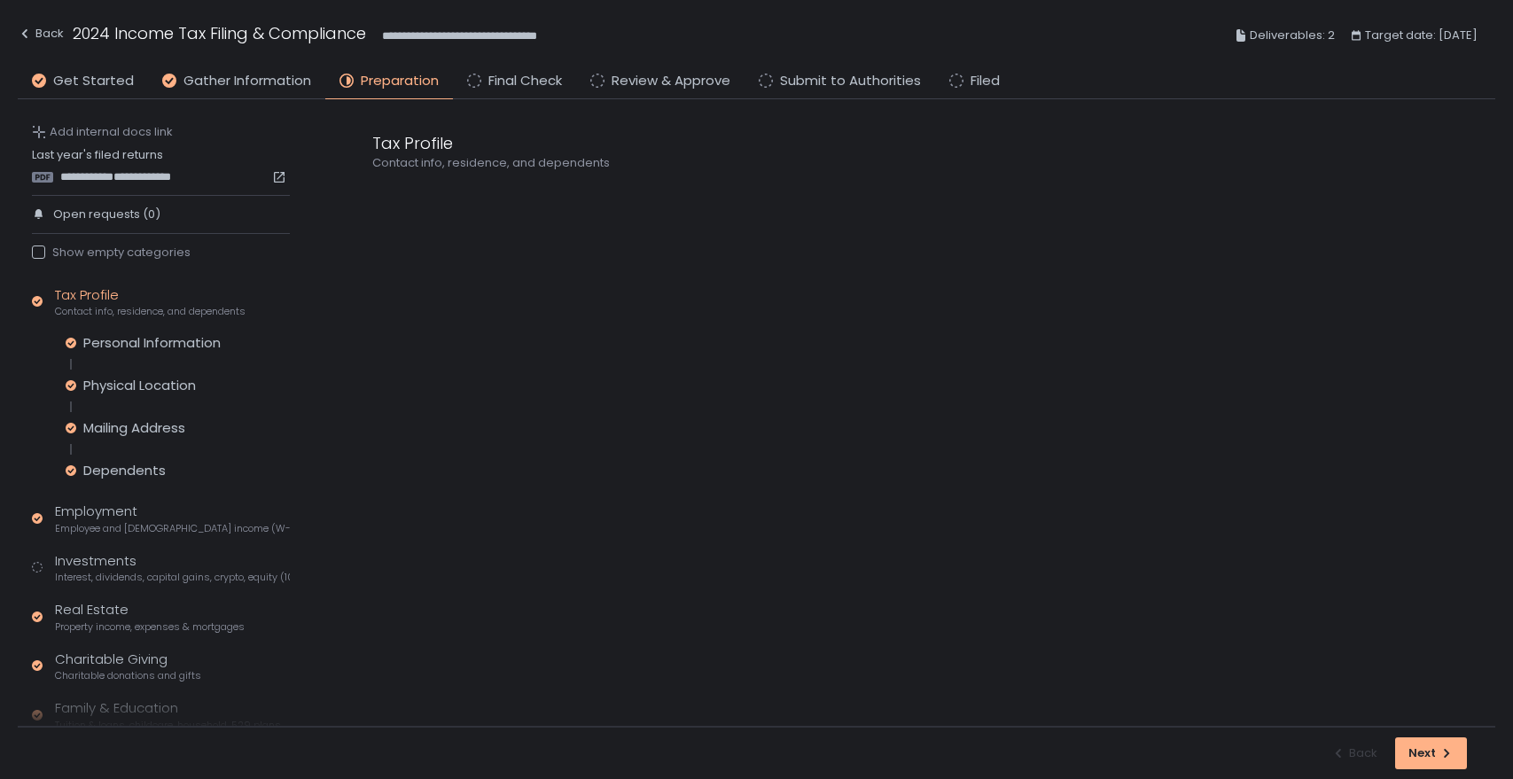 The height and width of the screenshot is (779, 1513). Describe the element at coordinates (985, 81) in the screenshot. I see `span: Filed` at that location.